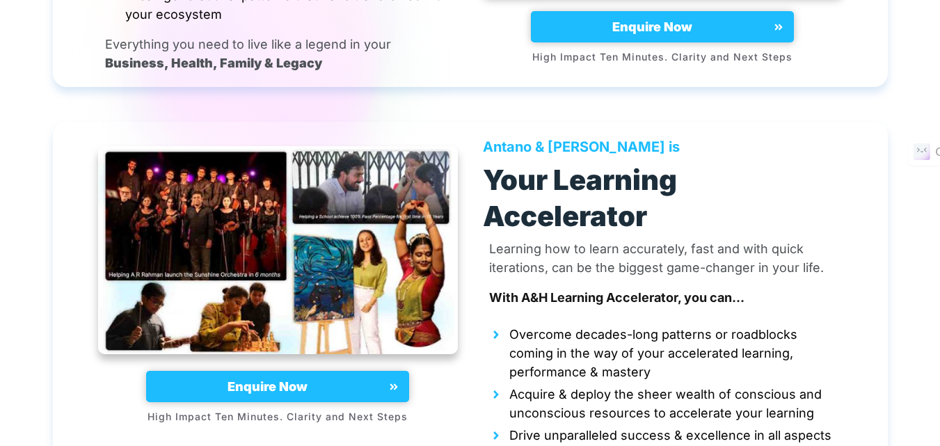 The image size is (940, 446). What do you see at coordinates (675, 351) in the screenshot?
I see `span: Overcome decades-long patterns or roadblocks coming in the way of your accelerated learning, perf...` at bounding box center [675, 351].